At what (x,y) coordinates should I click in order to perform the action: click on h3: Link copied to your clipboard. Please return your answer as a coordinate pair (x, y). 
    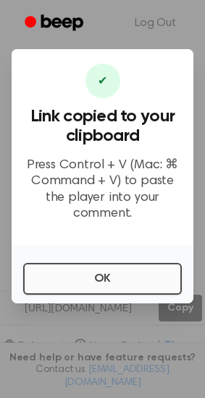
    Looking at the image, I should click on (102, 126).